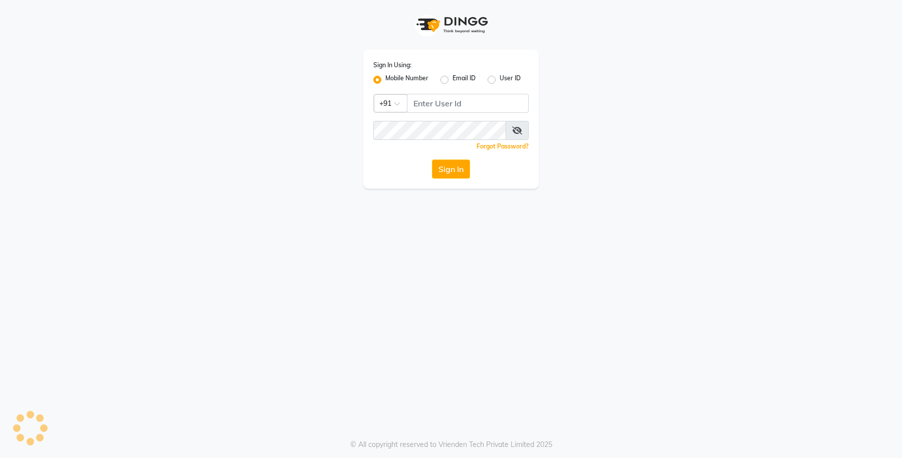  Describe the element at coordinates (392, 65) in the screenshot. I see `label: Sign In Using:` at that location.